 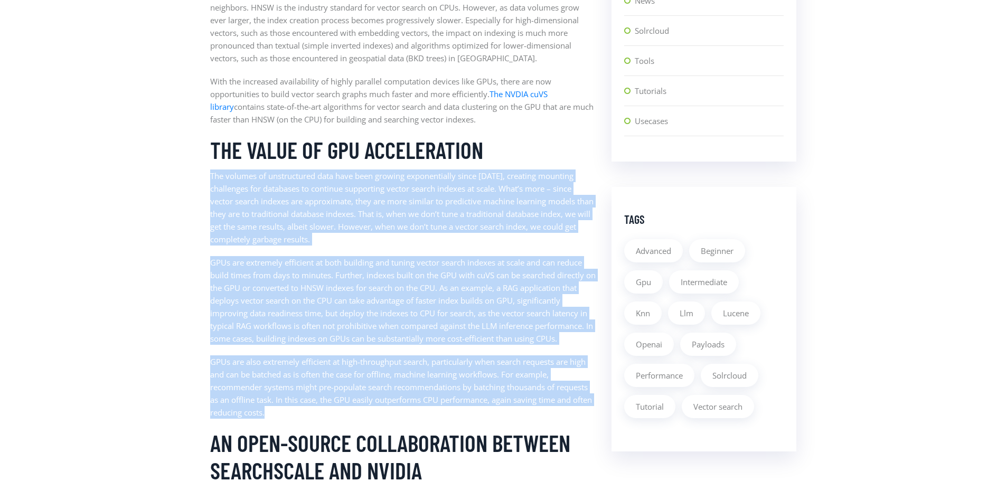 What do you see at coordinates (704, 282) in the screenshot?
I see `a: Intermediate` at bounding box center [704, 282].